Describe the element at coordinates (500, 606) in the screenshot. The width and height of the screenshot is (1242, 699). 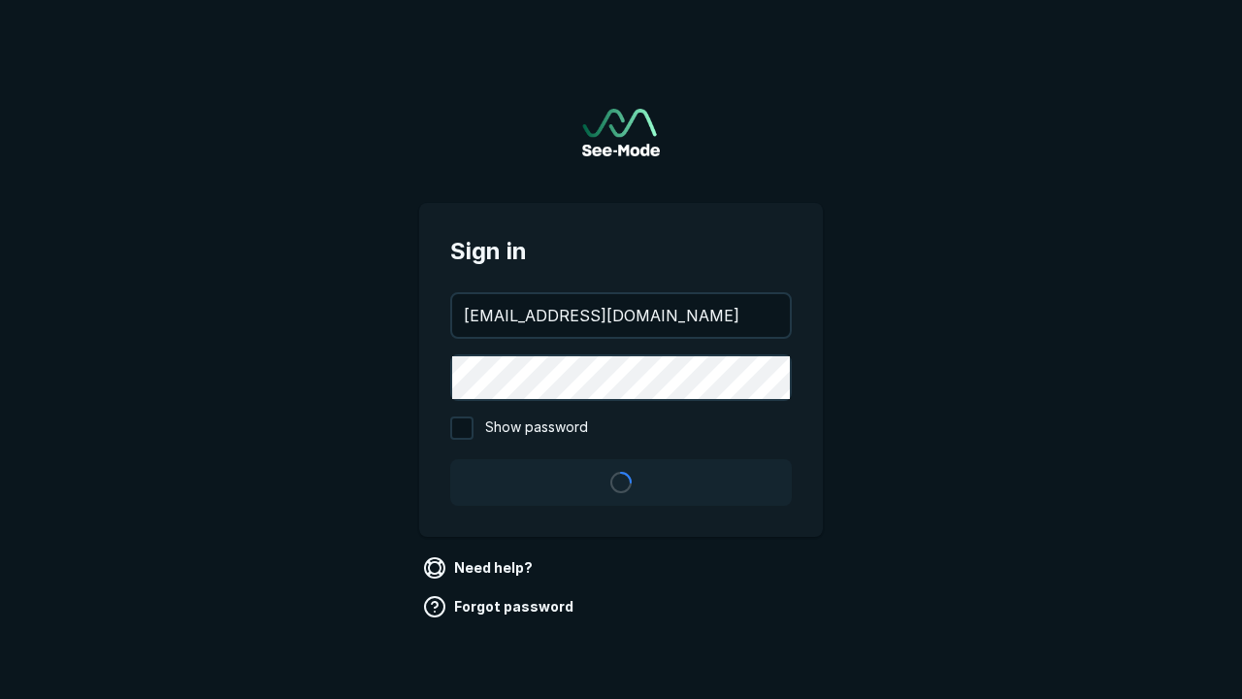
I see `a: Forgot password` at that location.